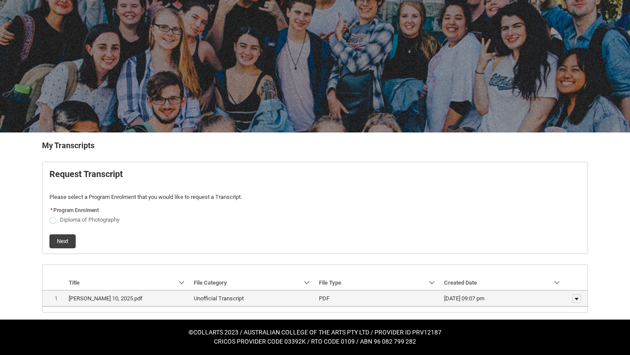 Image resolution: width=630 pixels, height=355 pixels. Describe the element at coordinates (63, 242) in the screenshot. I see `button: Next` at that location.